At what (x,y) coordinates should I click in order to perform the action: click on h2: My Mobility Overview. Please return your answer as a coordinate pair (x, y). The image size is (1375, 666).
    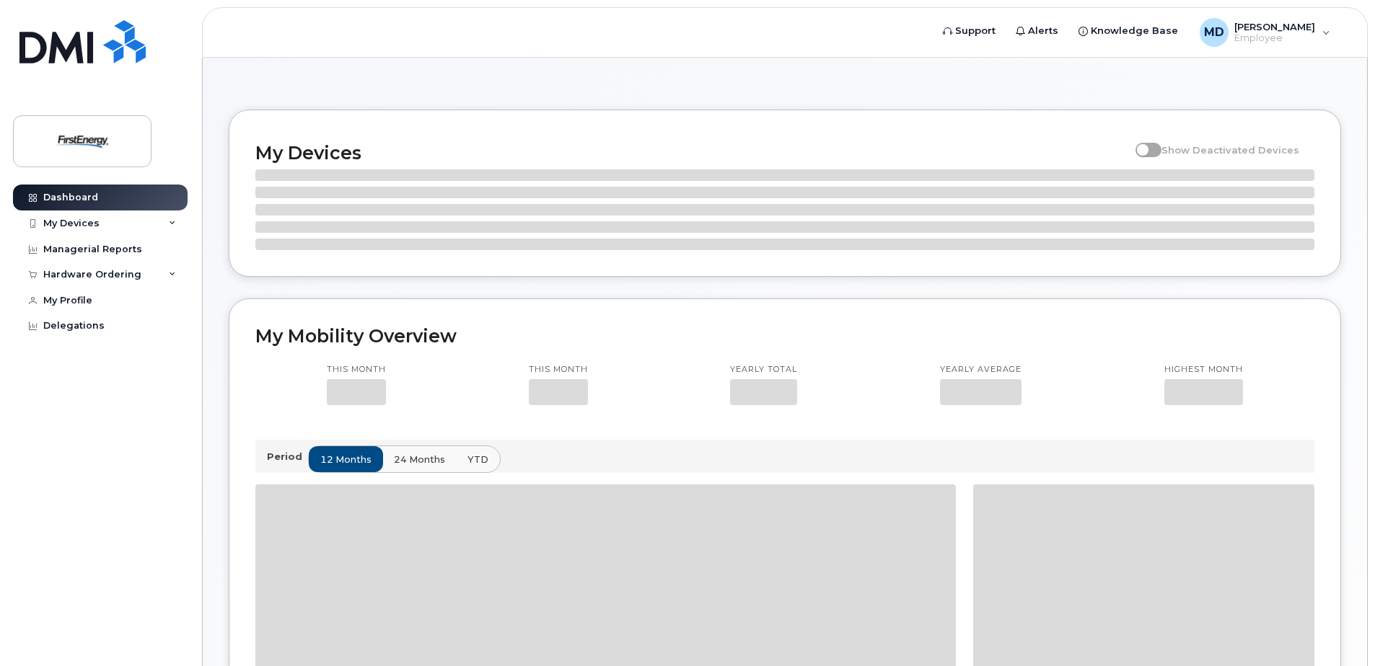
    Looking at the image, I should click on (785, 336).